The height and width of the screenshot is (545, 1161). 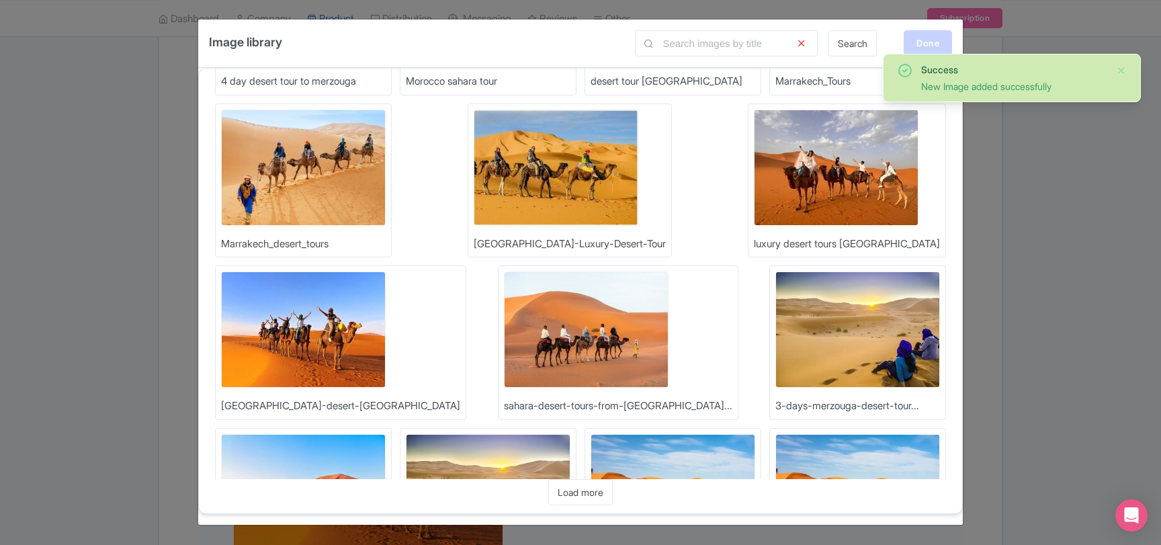 What do you see at coordinates (245, 42) in the screenshot?
I see `h4: Image library` at bounding box center [245, 42].